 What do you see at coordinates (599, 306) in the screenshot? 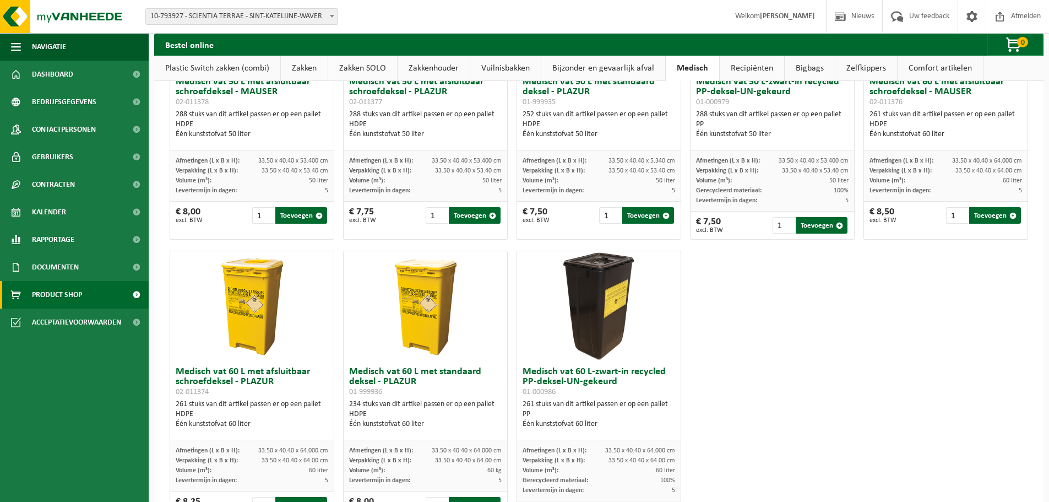
I see `img: 01-000986` at bounding box center [599, 306].